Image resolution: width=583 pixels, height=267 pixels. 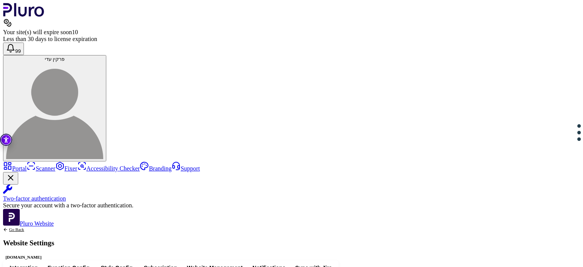 What do you see at coordinates (15, 168) in the screenshot?
I see `a: Portal` at bounding box center [15, 168].